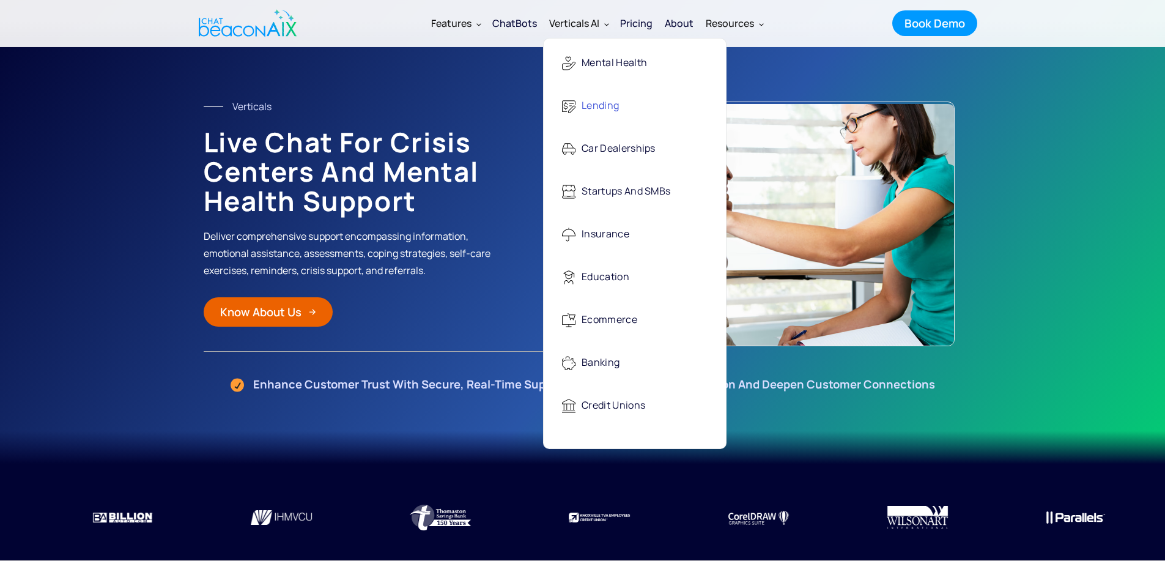 The image size is (1165, 583). Describe the element at coordinates (514, 23) in the screenshot. I see `div: ChatBots` at that location.